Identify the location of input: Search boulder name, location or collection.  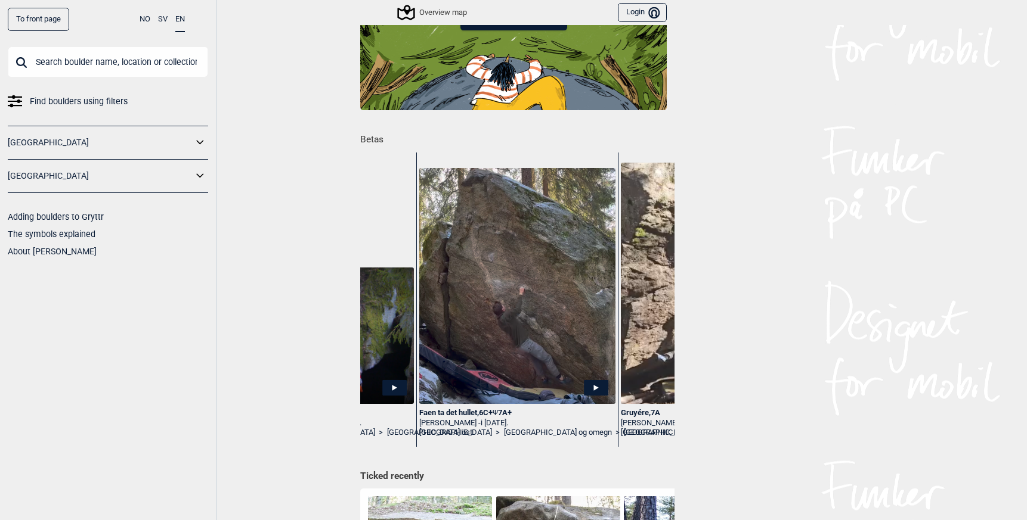
(108, 62).